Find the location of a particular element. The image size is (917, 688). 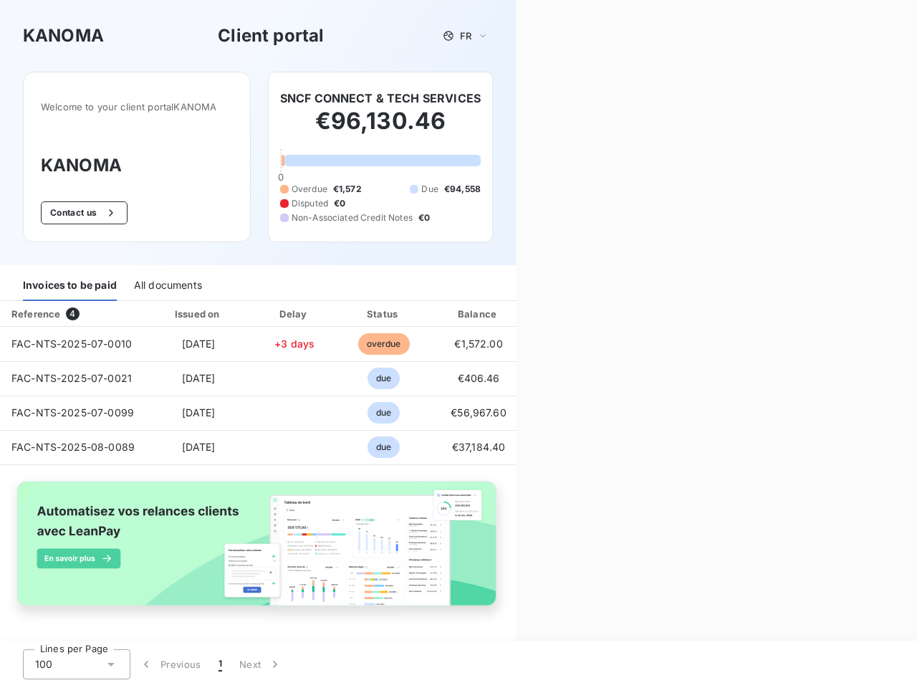

span: +3 days is located at coordinates (295, 343).